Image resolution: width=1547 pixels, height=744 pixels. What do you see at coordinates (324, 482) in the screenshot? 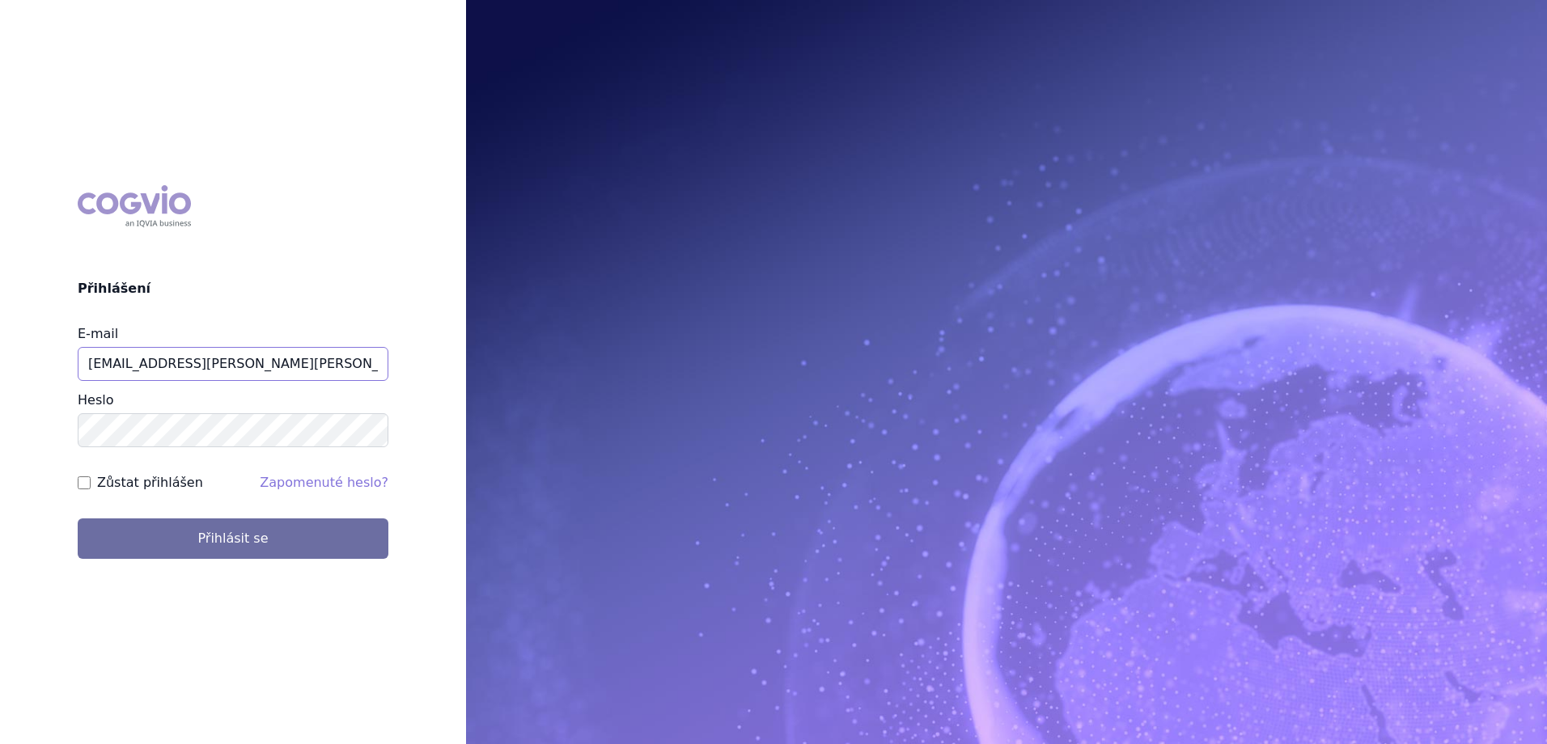
I see `a: Zapomenuté heslo?` at bounding box center [324, 482].